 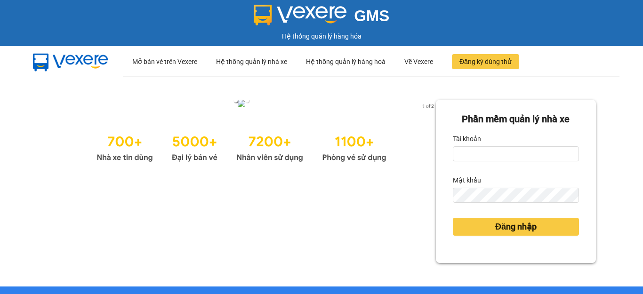 What do you see at coordinates (321, 18) in the screenshot?
I see `a: GMS` at bounding box center [321, 18].